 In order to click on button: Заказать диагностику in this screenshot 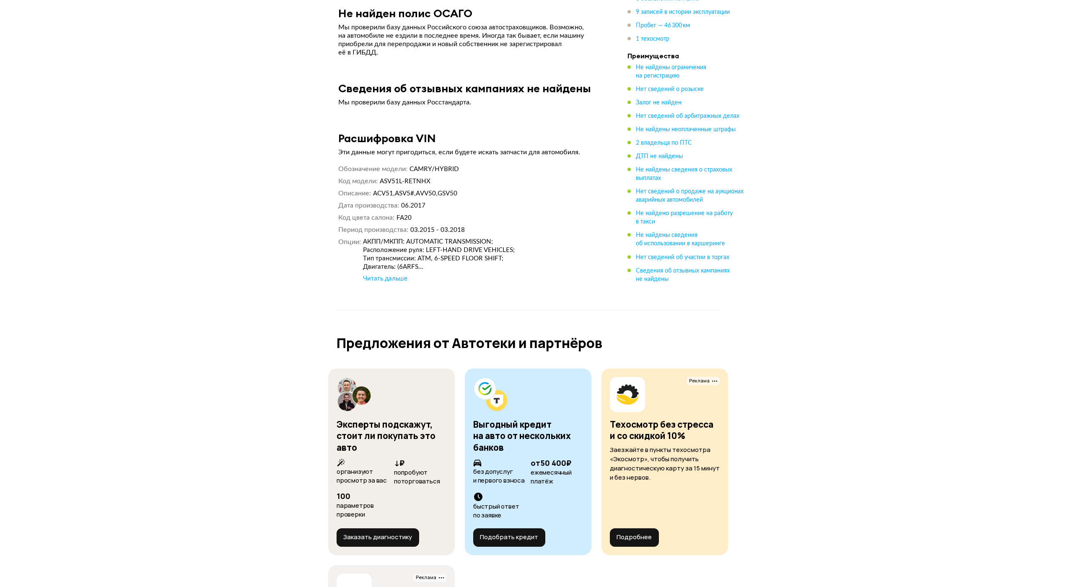, I will do `click(377, 537)`.